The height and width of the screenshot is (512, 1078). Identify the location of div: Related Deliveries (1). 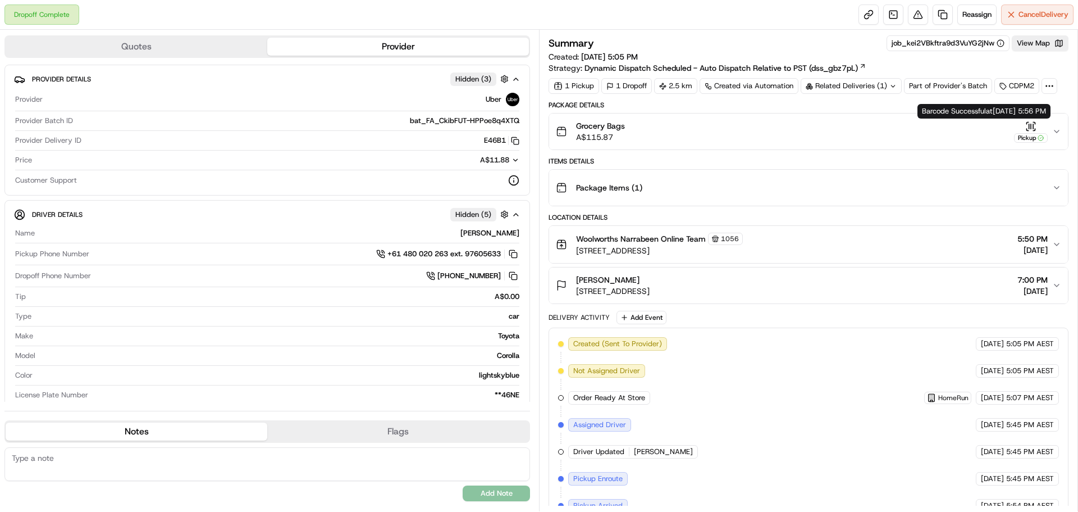
(851, 86).